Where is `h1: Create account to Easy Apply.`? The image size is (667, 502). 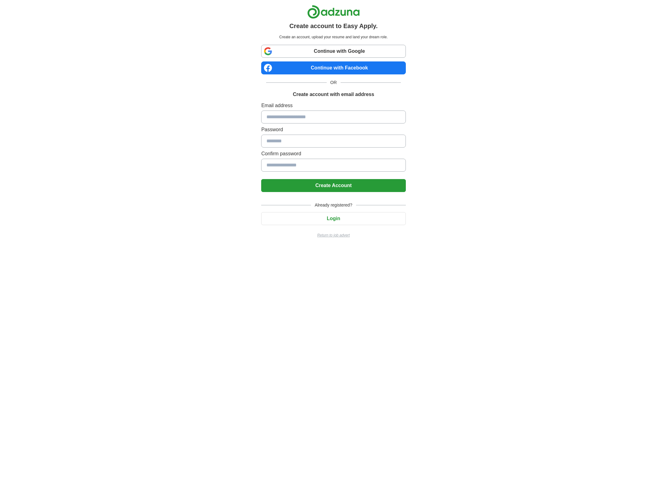
h1: Create account to Easy Apply. is located at coordinates (333, 26).